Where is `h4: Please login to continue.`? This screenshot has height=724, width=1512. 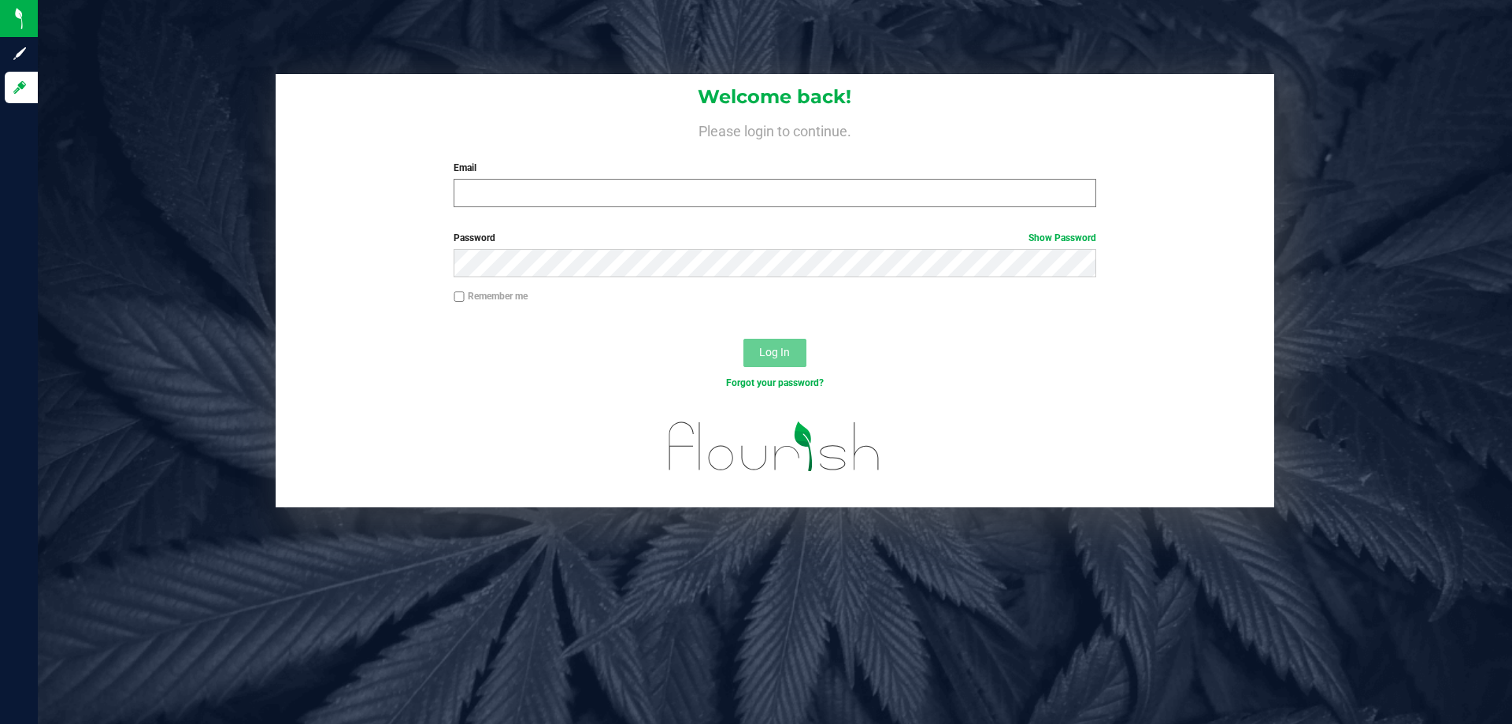
h4: Please login to continue. is located at coordinates (775, 129).